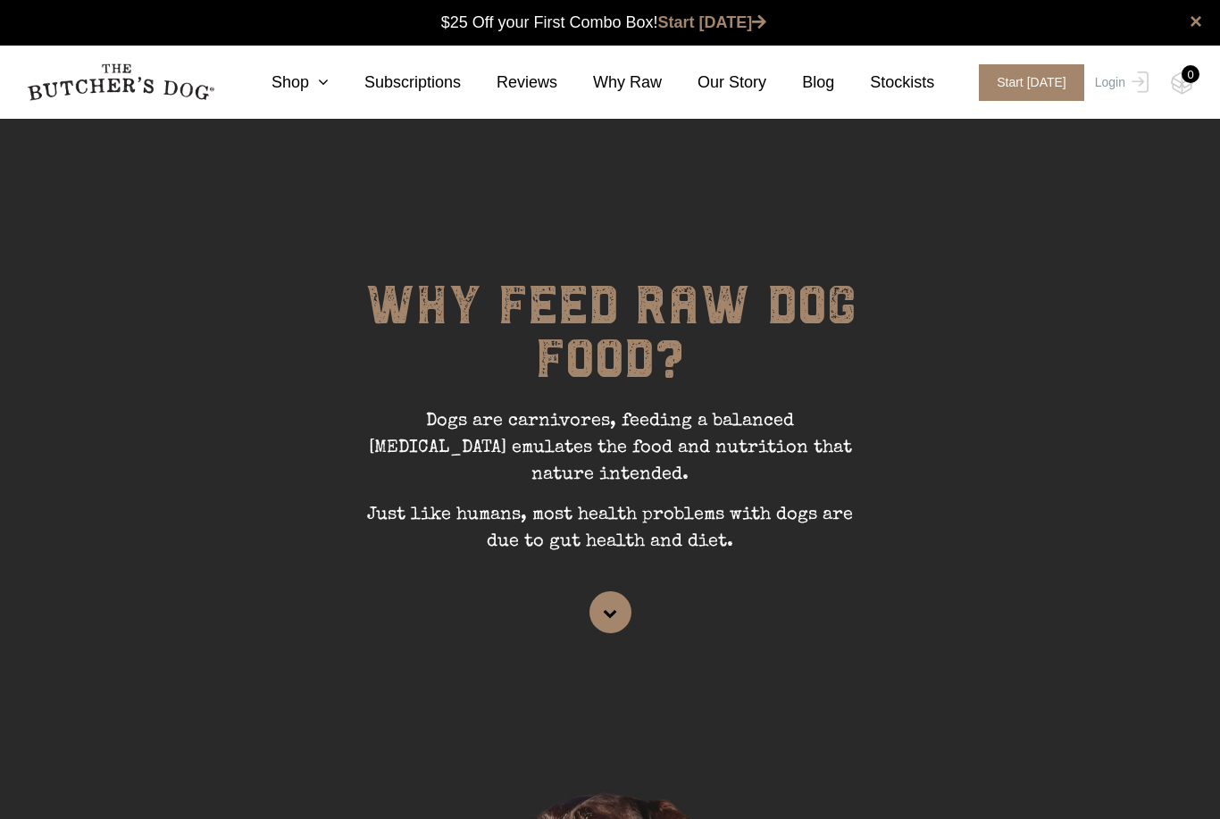  I want to click on div: 0, so click(1191, 74).